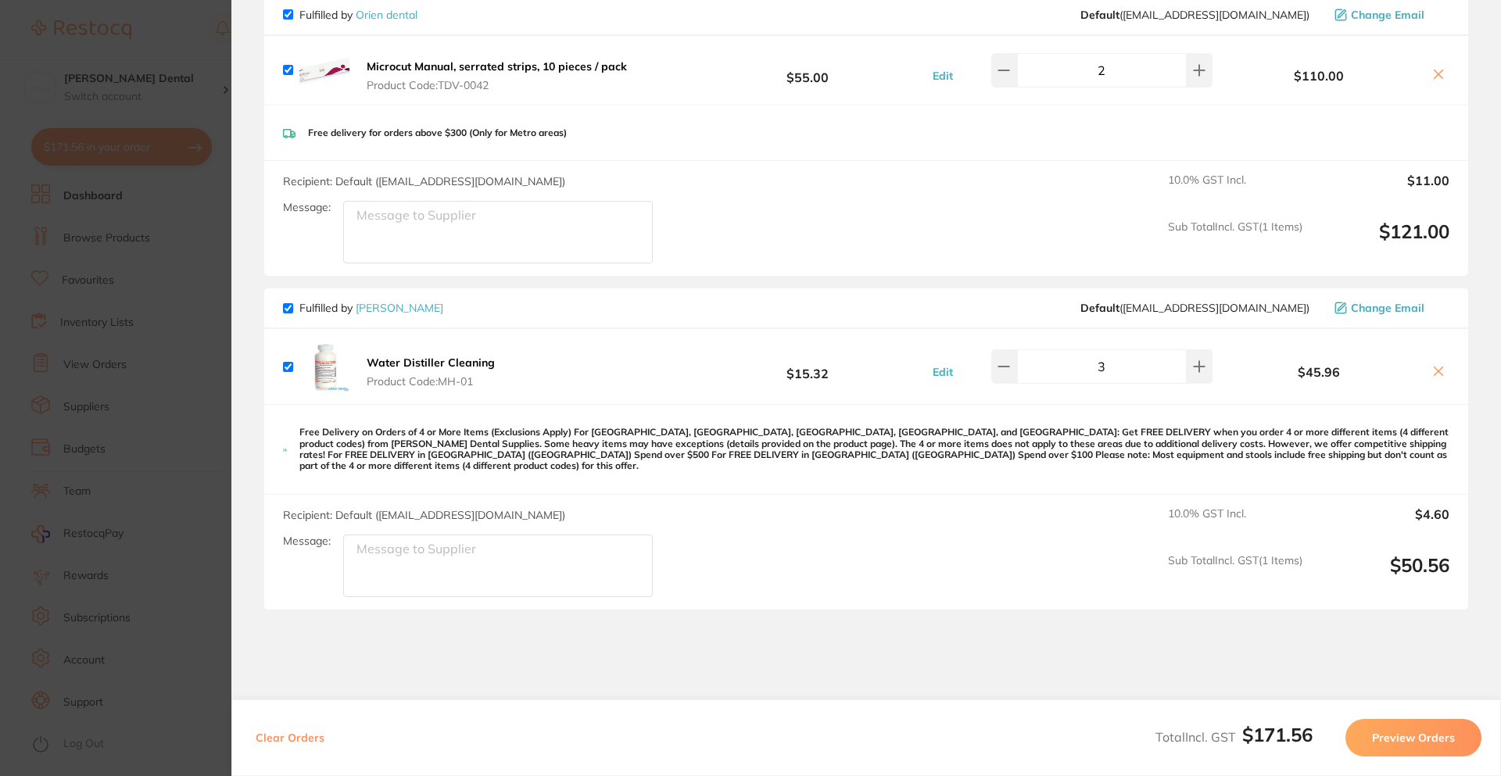 Image resolution: width=1501 pixels, height=776 pixels. Describe the element at coordinates (1413, 738) in the screenshot. I see `button: Preview Orders` at that location.